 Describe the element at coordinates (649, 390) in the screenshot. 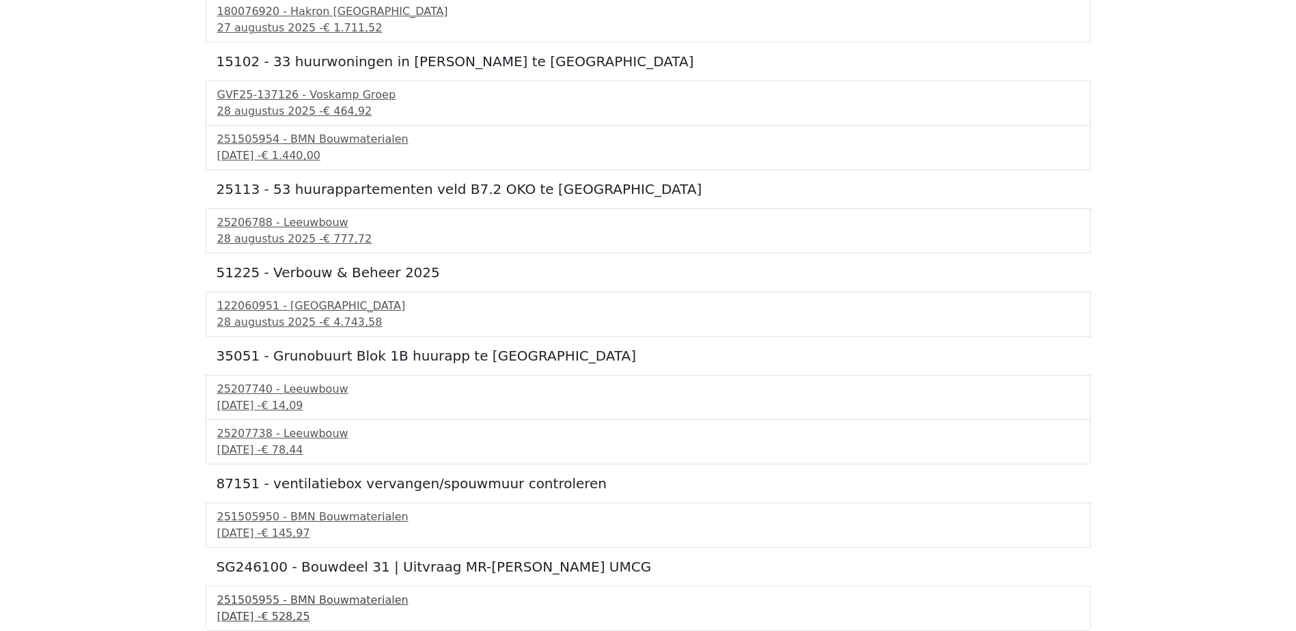

I see `div: 25207740 - Leeuwbouw` at that location.